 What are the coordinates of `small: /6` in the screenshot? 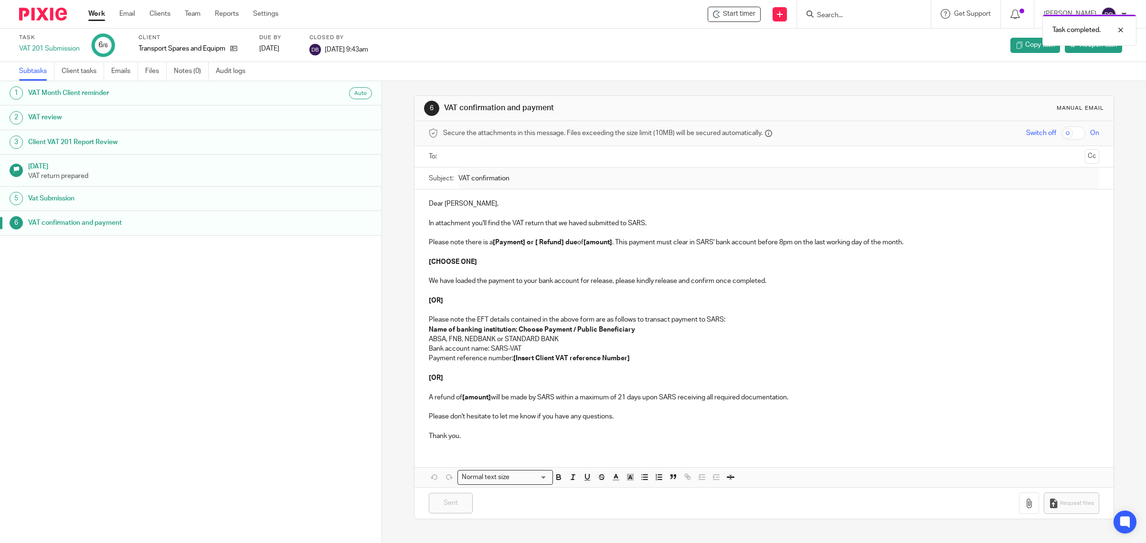 It's located at (105, 45).